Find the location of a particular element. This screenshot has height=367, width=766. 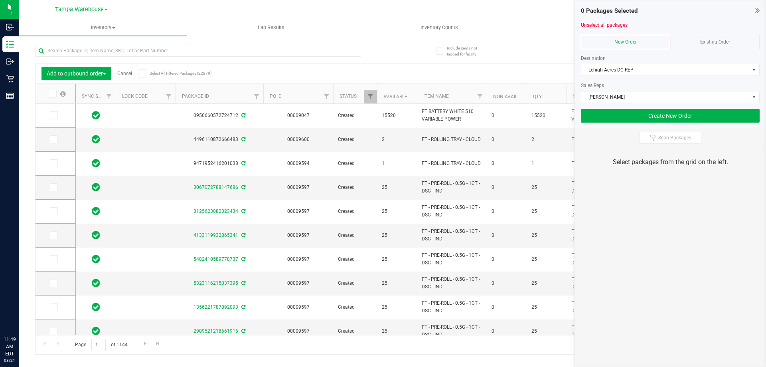

a: 5482410589778737 is located at coordinates (216, 259).